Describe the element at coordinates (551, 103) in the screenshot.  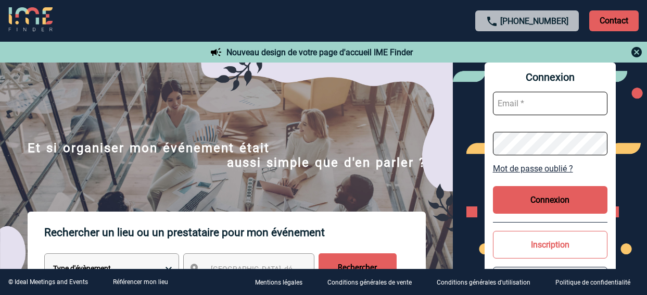
I see `input: Email *` at that location.